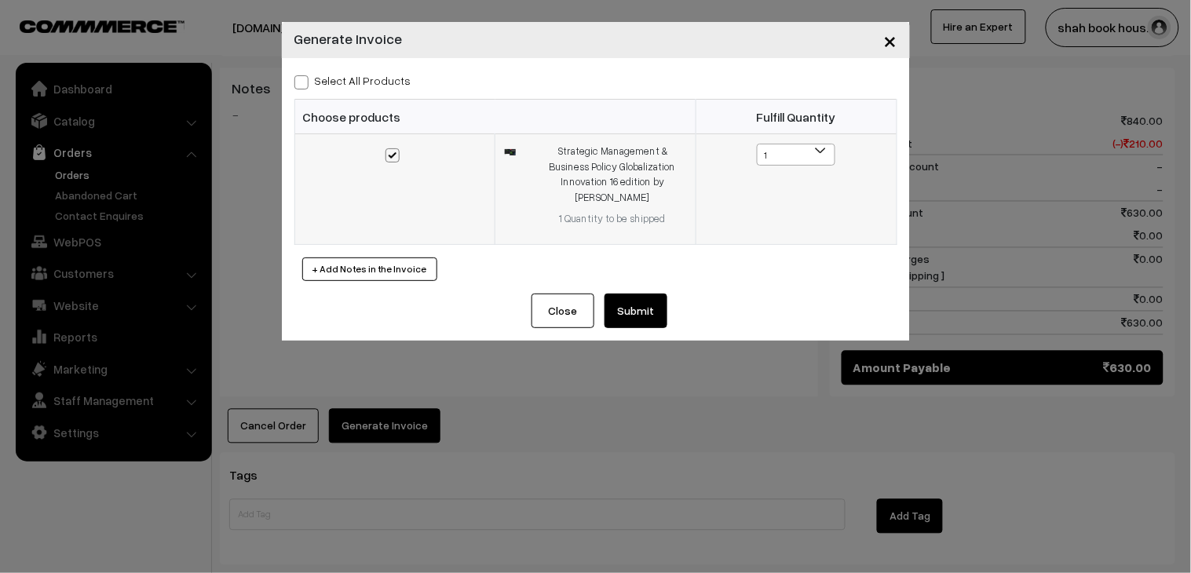  What do you see at coordinates (349, 38) in the screenshot?
I see `h4: Generate Invoice` at bounding box center [349, 38].